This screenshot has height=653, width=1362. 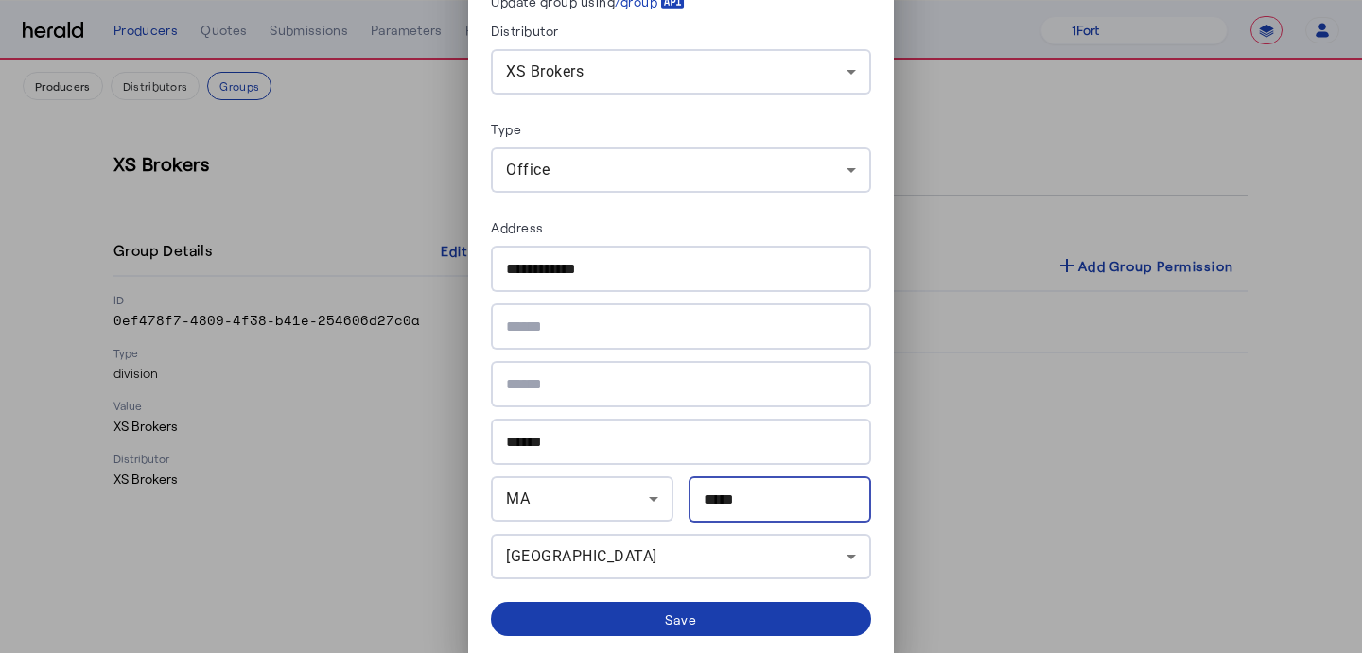 I want to click on span: MA, so click(x=517, y=498).